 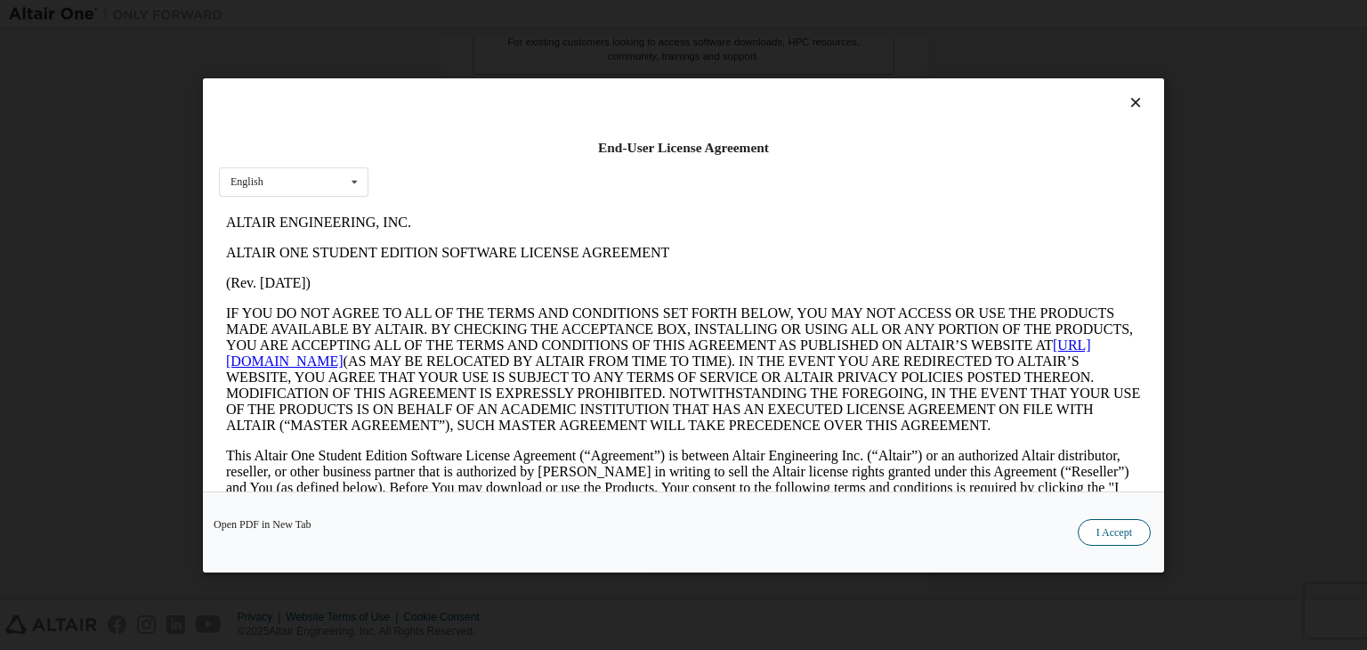 What do you see at coordinates (263, 524) in the screenshot?
I see `a: Open PDF in New Tab` at bounding box center [263, 524].